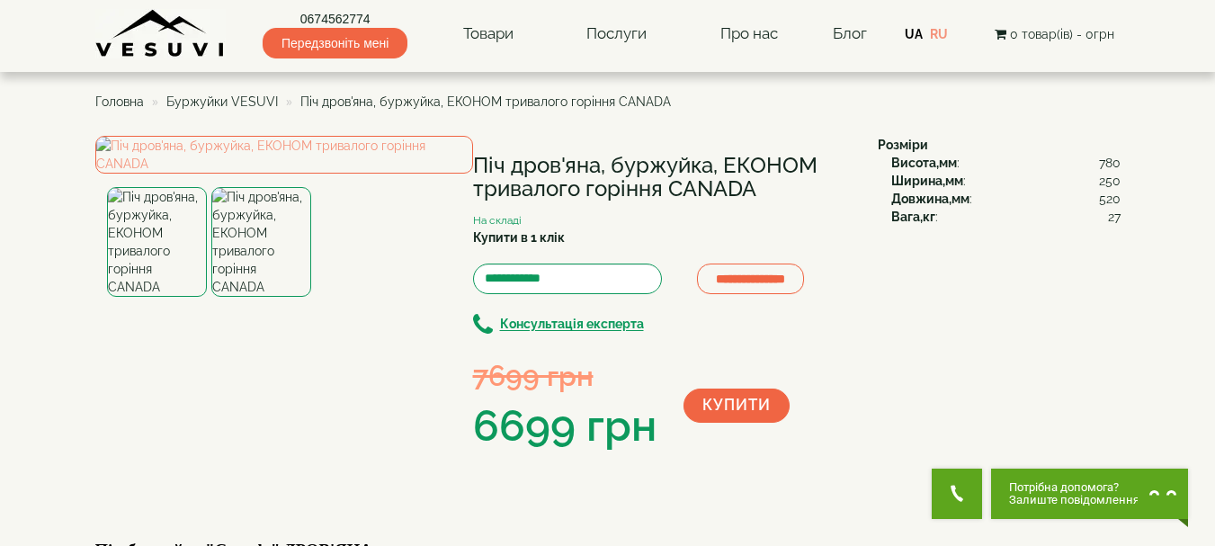 Image resolution: width=1215 pixels, height=546 pixels. What do you see at coordinates (927, 181) in the screenshot?
I see `b: Ширина,мм` at bounding box center [927, 181].